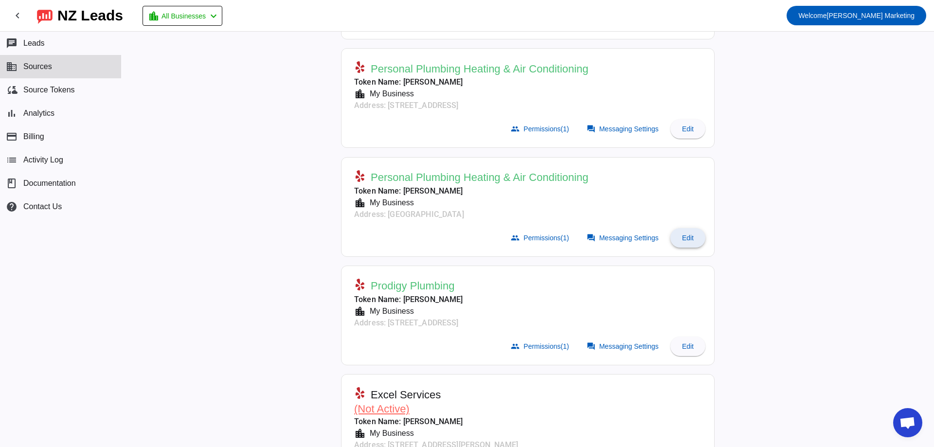 This screenshot has height=447, width=934. Describe the element at coordinates (183, 16) in the screenshot. I see `span: All Businesses` at that location.